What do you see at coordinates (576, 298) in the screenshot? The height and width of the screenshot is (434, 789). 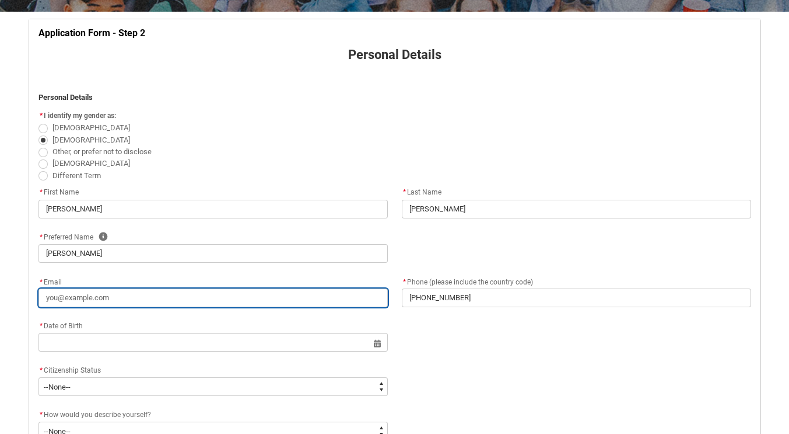 I see `input: +61 400 000 000` at bounding box center [576, 298].